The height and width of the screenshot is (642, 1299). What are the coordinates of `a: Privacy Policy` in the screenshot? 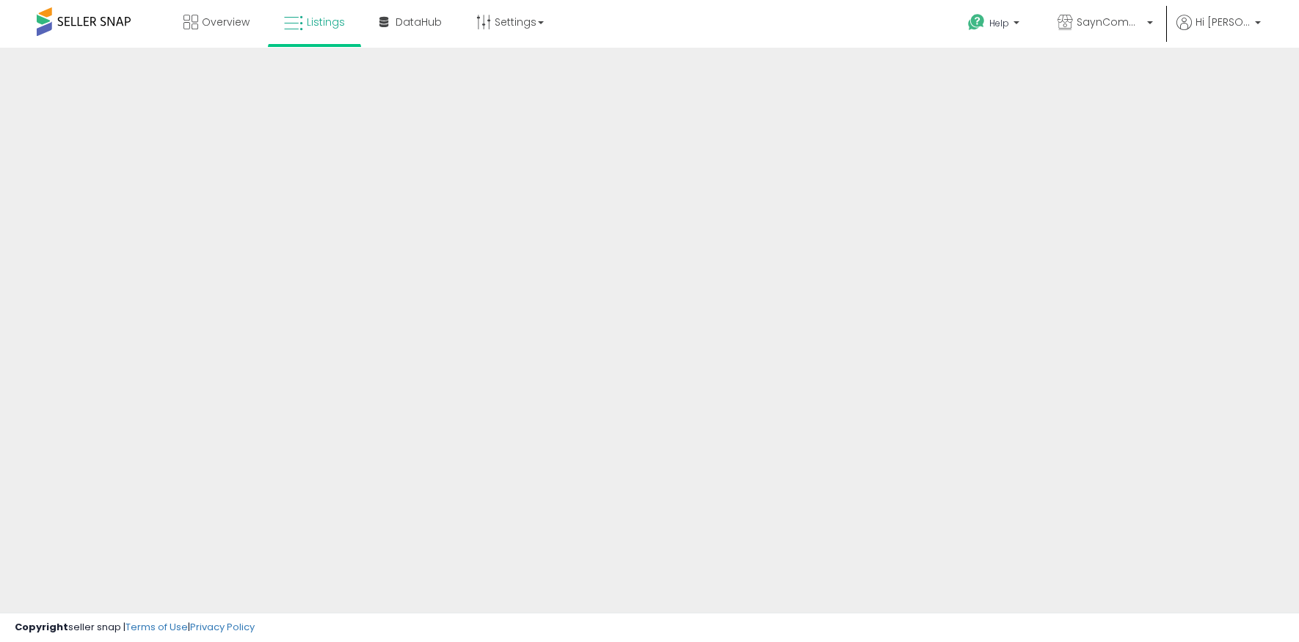 It's located at (222, 627).